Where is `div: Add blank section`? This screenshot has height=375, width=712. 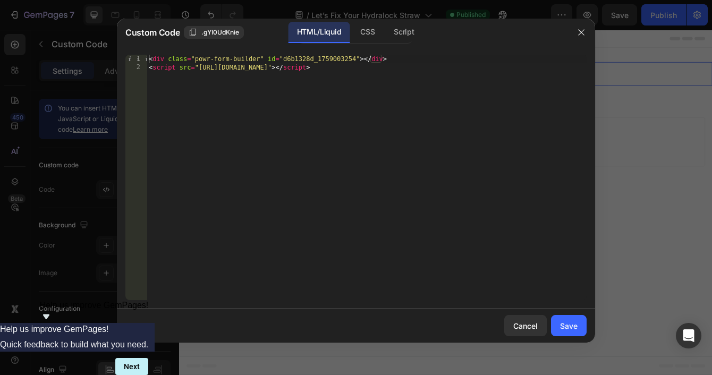
div: Add blank section is located at coordinates (398, 129).